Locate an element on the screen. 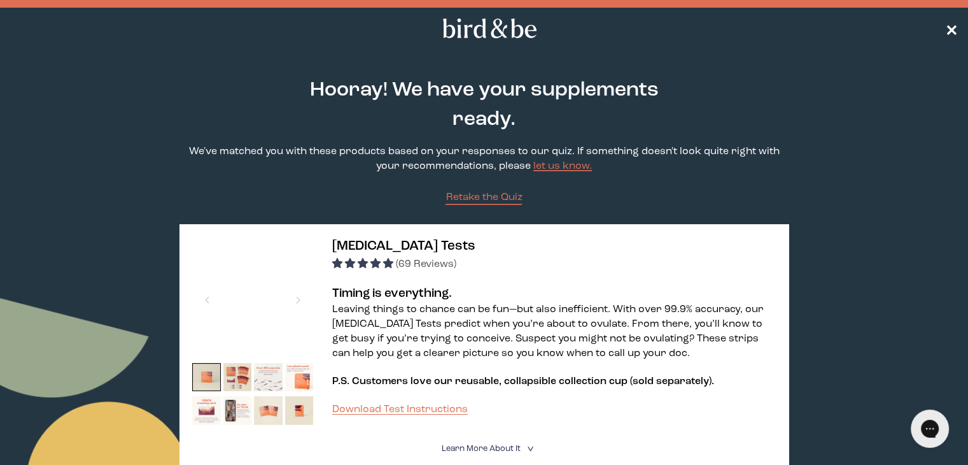  span: Learn More About it is located at coordinates (481, 448).